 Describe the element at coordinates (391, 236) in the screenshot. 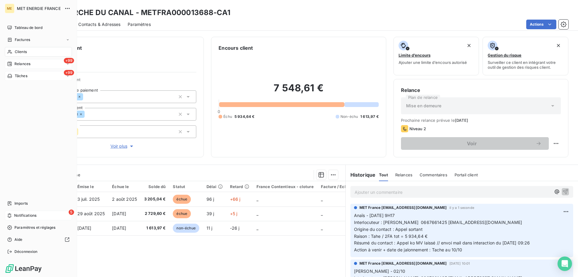

I see `span: Raison : Tahe / 2FA tot = 5 934,64 €` at that location.